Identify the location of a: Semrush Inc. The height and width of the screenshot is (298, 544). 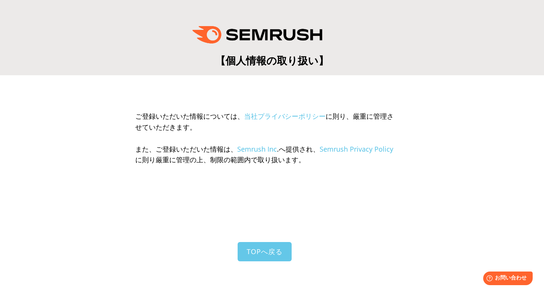
(257, 149).